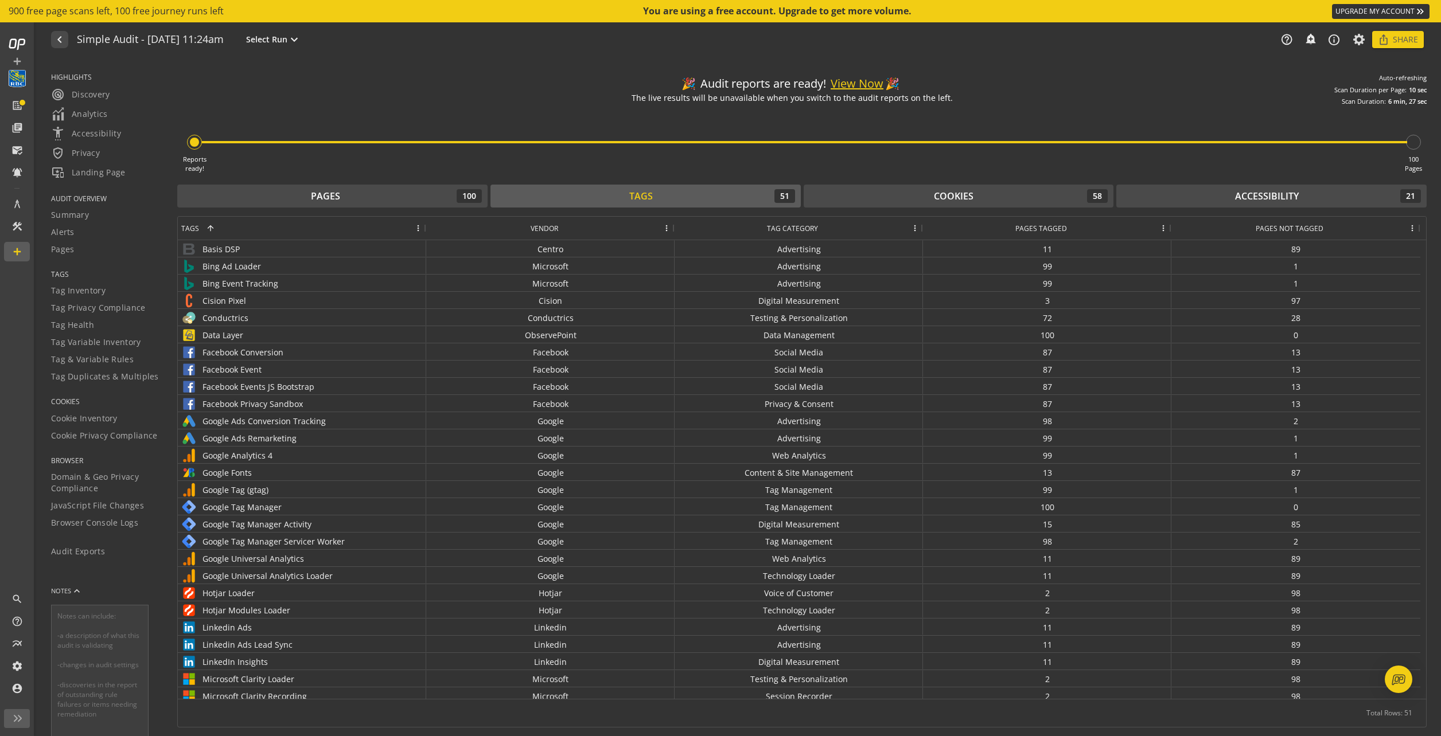 The width and height of the screenshot is (1441, 736). What do you see at coordinates (302, 610) in the screenshot?
I see `div: Hotjar Modules Loader` at bounding box center [302, 610].